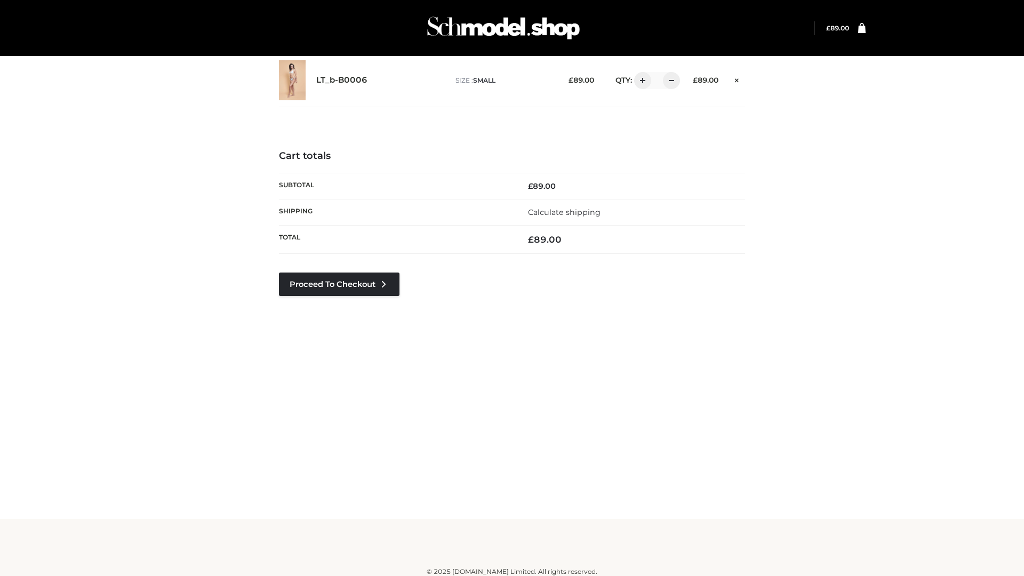  I want to click on a: £89.00, so click(837, 28).